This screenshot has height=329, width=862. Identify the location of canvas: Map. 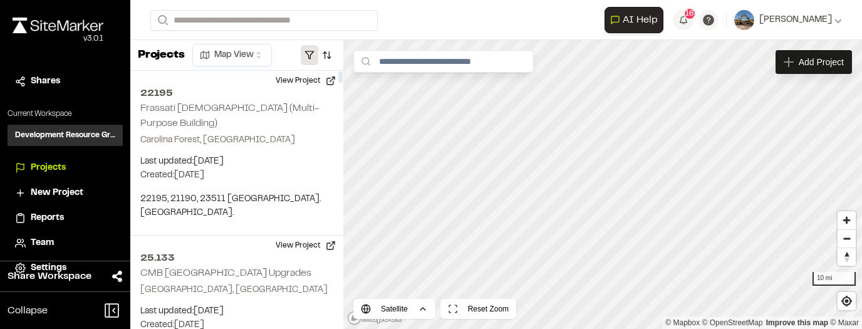
(602, 184).